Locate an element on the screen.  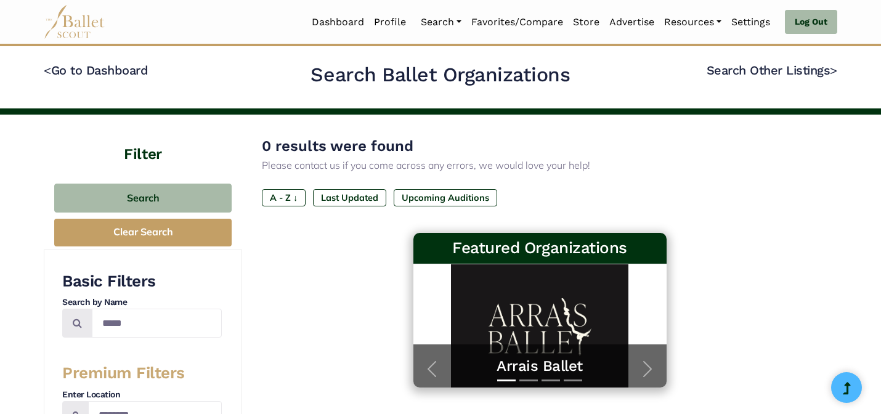
button: Slide 3 is located at coordinates (551, 380).